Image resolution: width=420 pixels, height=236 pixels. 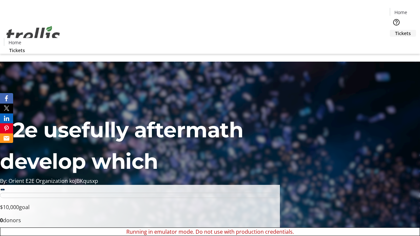 What do you see at coordinates (397, 43) in the screenshot?
I see `button: Cart` at bounding box center [397, 43].